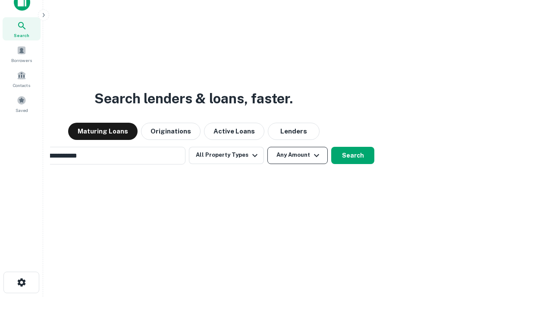 This screenshot has height=310, width=552. Describe the element at coordinates (234, 131) in the screenshot. I see `button: Active Loans` at that location.